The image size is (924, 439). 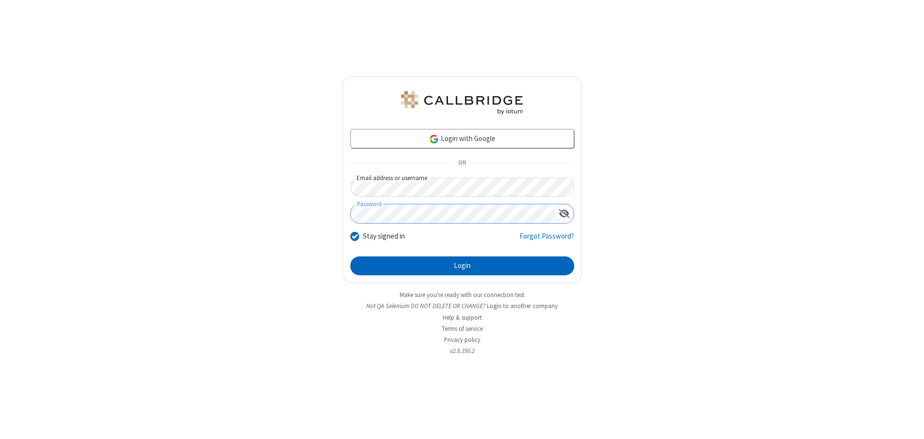 What do you see at coordinates (462, 351) in the screenshot?
I see `li: v2.6.350.2` at bounding box center [462, 351].